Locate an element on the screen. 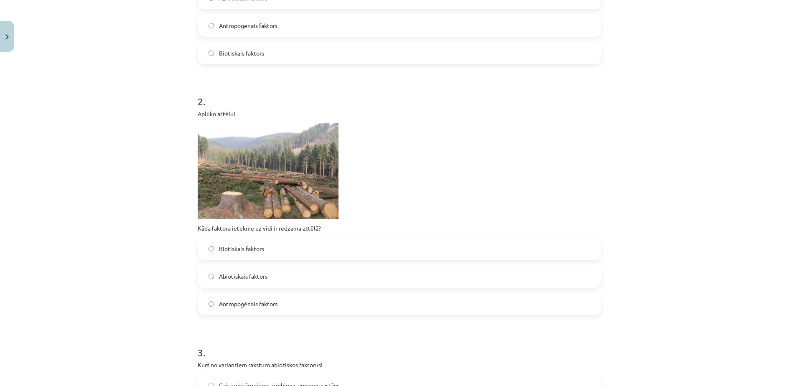 The width and height of the screenshot is (799, 386). img: icon-close-lesson-0947bae3869378f0d4975bcd49f059093ad1ed9edebbc8119c70593378902aed.svg is located at coordinates (7, 37).